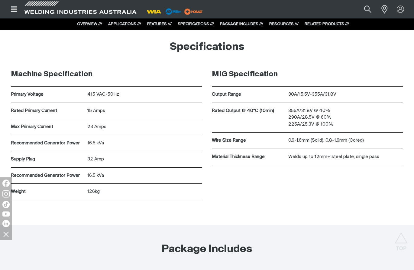 This screenshot has height=270, width=414. What do you see at coordinates (47, 159) in the screenshot?
I see `p: Supply Plug` at bounding box center [47, 159].